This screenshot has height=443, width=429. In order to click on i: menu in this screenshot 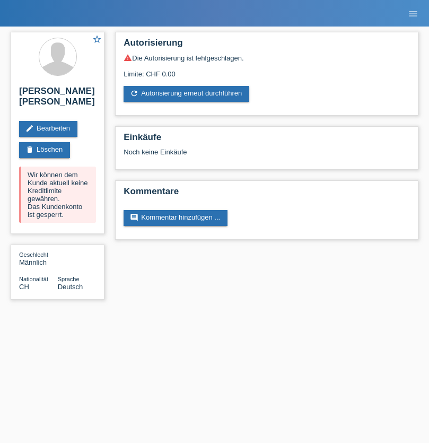, I will do `click(413, 14)`.